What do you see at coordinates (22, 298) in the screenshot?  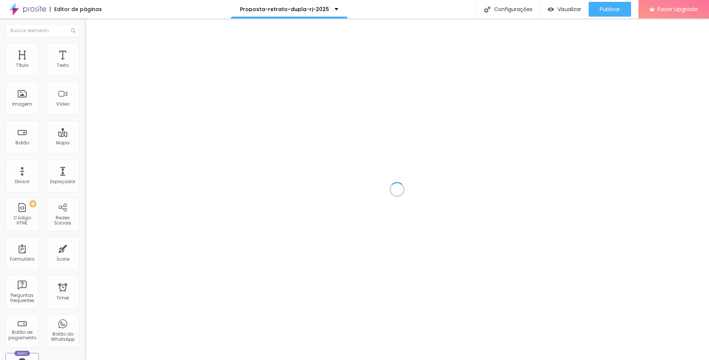 I see `div: Perguntas frequentes` at bounding box center [22, 298].